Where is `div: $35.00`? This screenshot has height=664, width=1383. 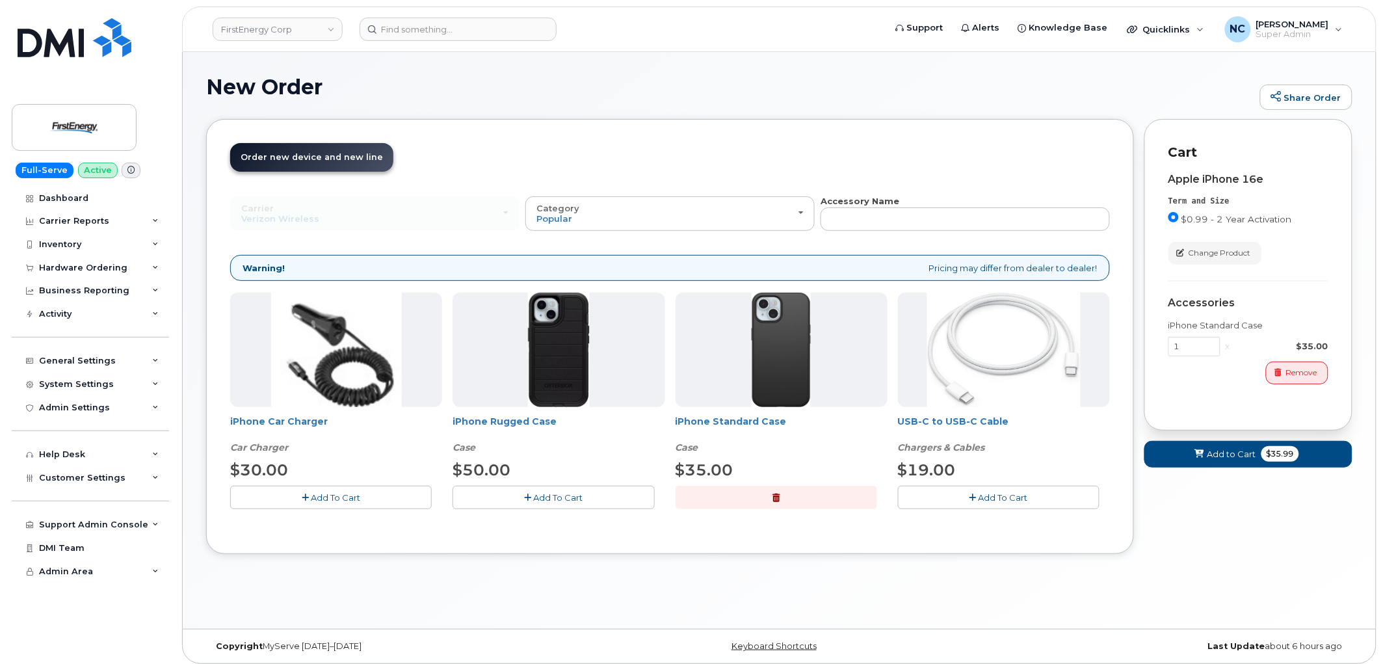 div: $35.00 is located at coordinates (1281, 346).